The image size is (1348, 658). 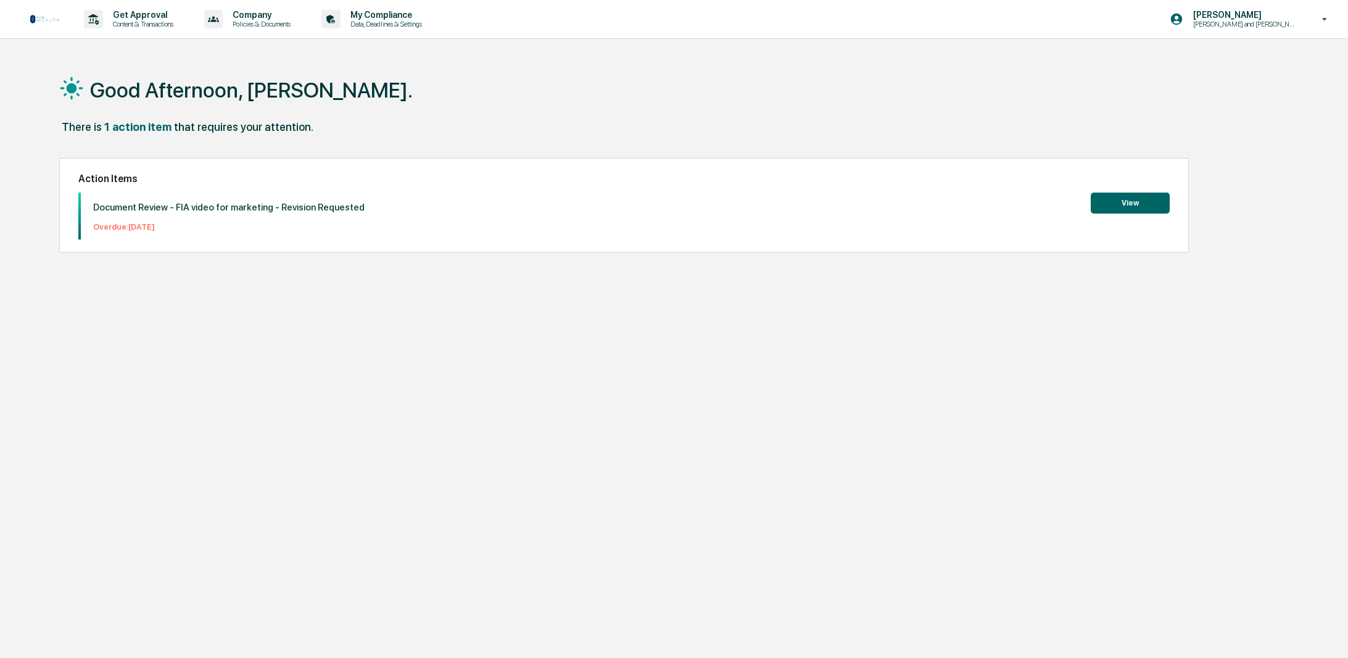 What do you see at coordinates (384, 24) in the screenshot?
I see `p: Data, Deadlines & Settings` at bounding box center [384, 24].